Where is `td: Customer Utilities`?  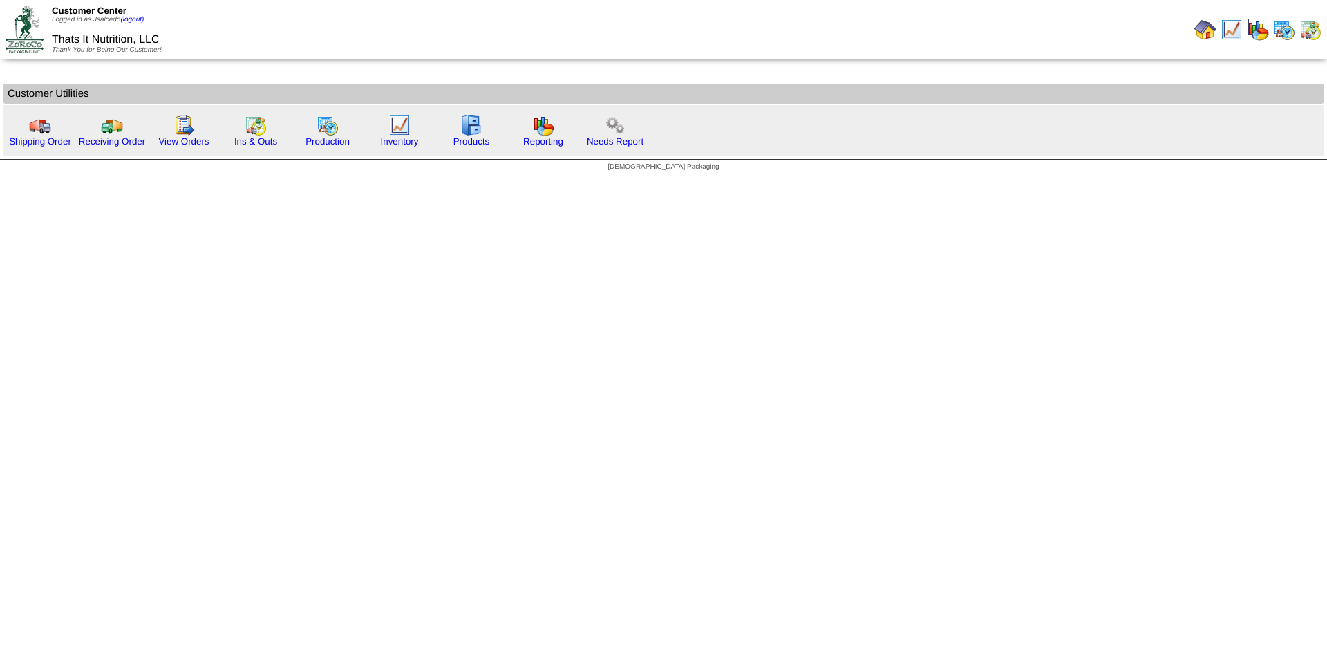
td: Customer Utilities is located at coordinates (663, 93).